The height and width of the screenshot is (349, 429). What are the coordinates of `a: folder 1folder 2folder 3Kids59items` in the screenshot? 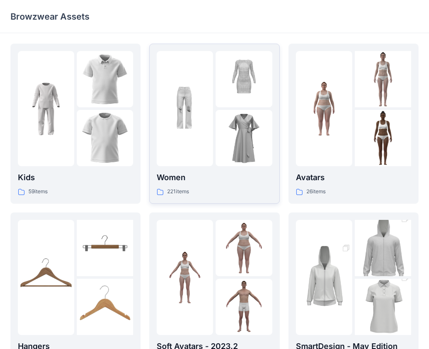 It's located at (75, 124).